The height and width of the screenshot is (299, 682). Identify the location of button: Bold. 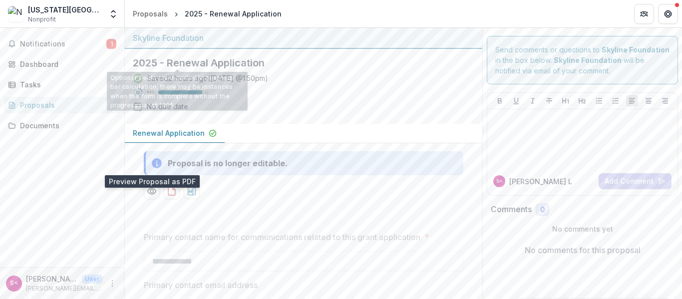
(500, 101).